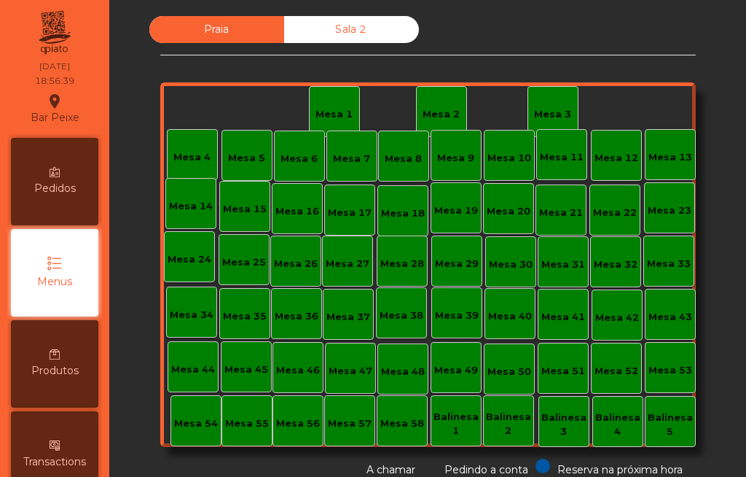  What do you see at coordinates (192, 315) in the screenshot?
I see `div: Mesa 34` at bounding box center [192, 315].